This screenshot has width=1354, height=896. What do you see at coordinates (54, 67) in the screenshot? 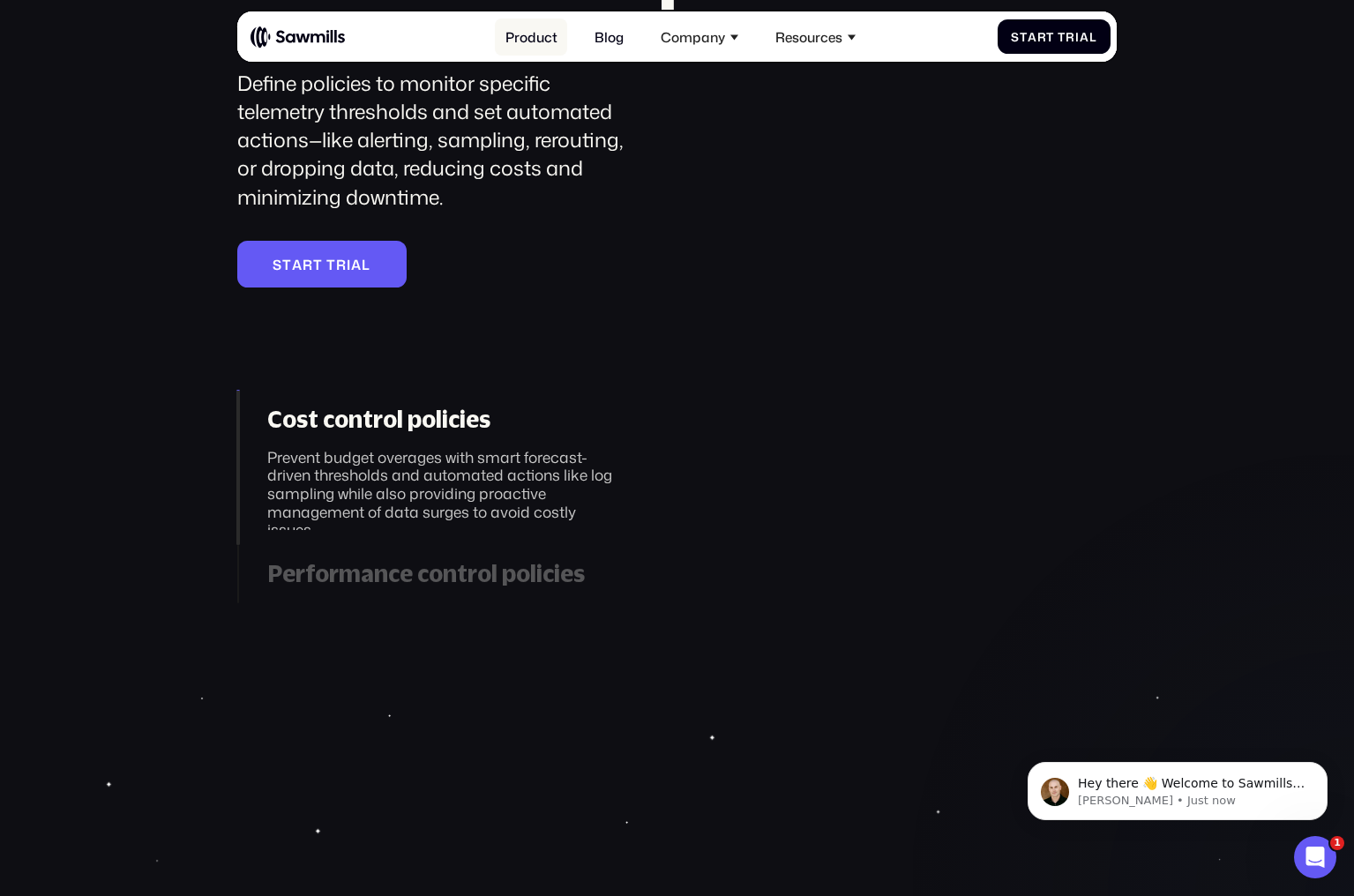
I see `img: Profile image for Winston` at bounding box center [54, 67].